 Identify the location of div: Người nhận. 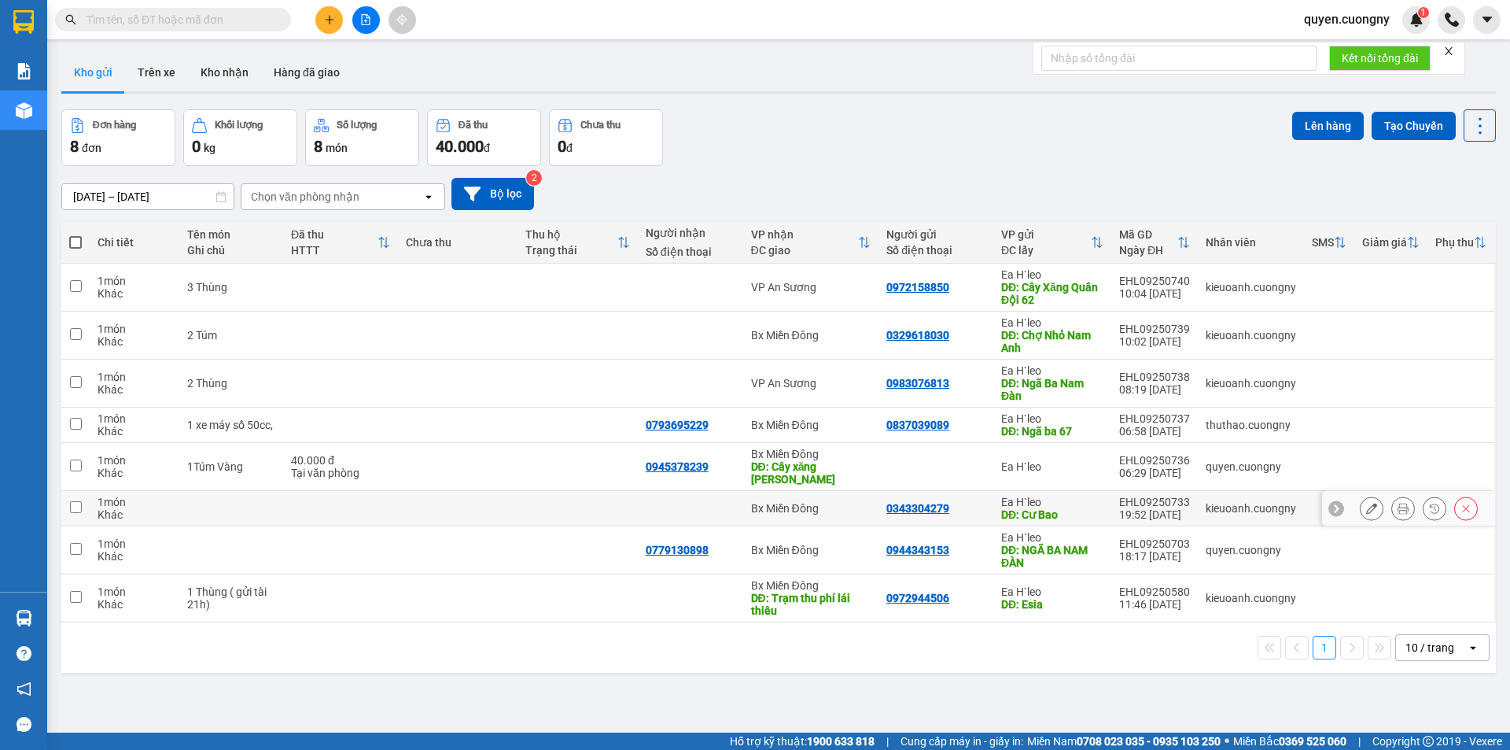
(691, 233).